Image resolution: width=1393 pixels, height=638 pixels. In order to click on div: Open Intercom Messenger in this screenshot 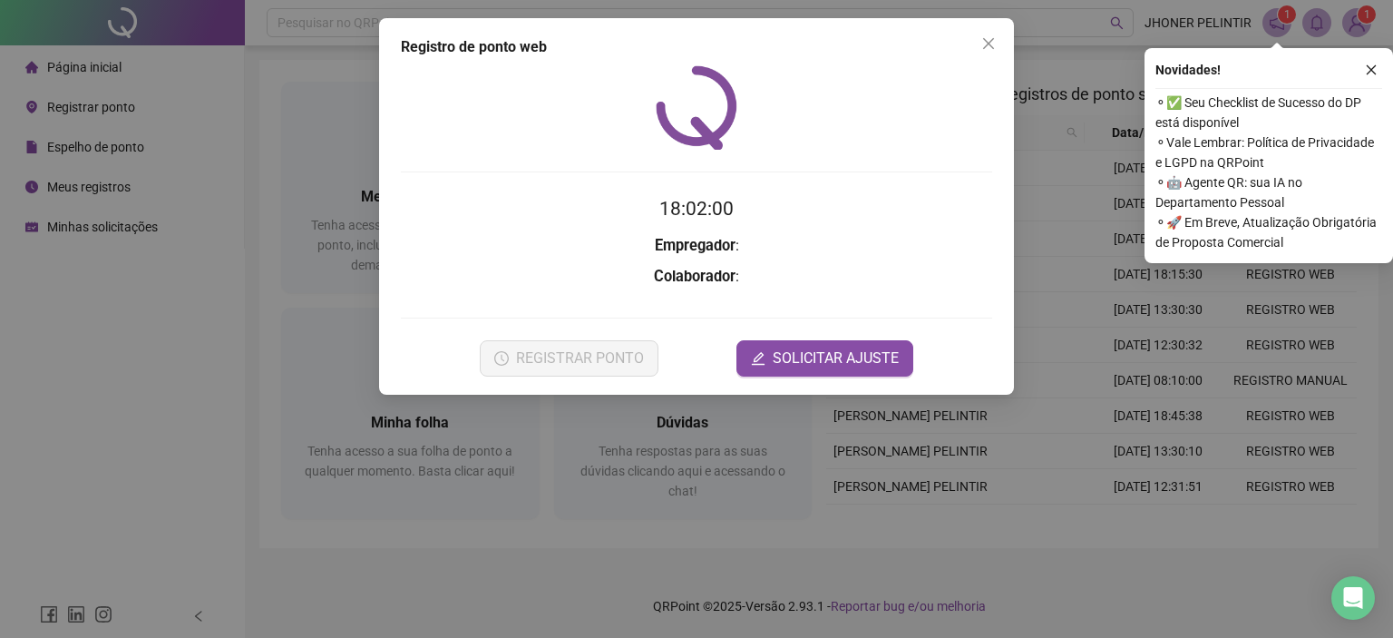, I will do `click(1353, 598)`.